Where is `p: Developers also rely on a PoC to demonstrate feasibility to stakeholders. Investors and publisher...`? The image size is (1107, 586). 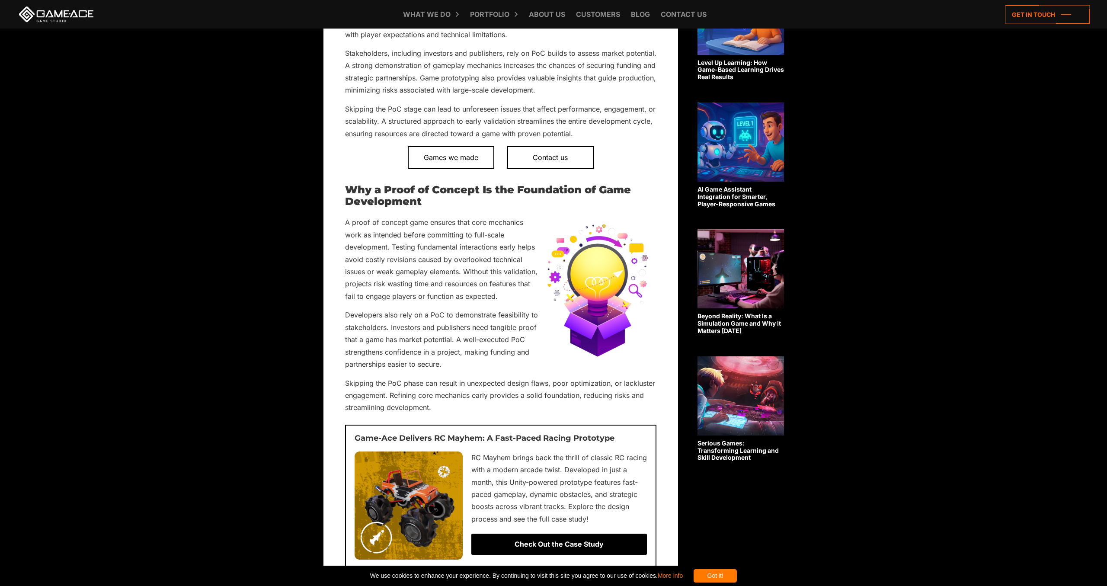
p: Developers also rely on a PoC to demonstrate feasibility to stakeholders. Investors and publisher... is located at coordinates (501, 339).